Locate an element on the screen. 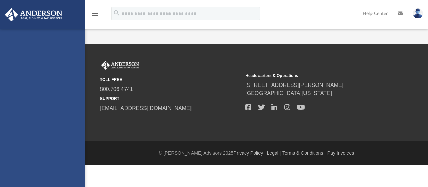 This screenshot has height=187, width=428. a: Privacy Policy | is located at coordinates (250, 153).